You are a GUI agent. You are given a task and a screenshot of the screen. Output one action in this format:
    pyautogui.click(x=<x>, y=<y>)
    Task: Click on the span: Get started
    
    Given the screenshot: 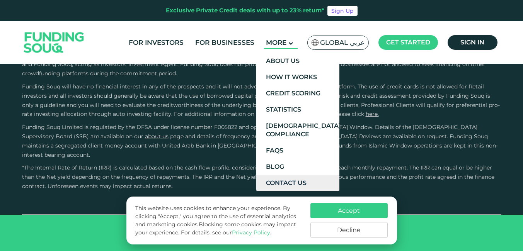 What is the action you would take?
    pyautogui.click(x=408, y=42)
    